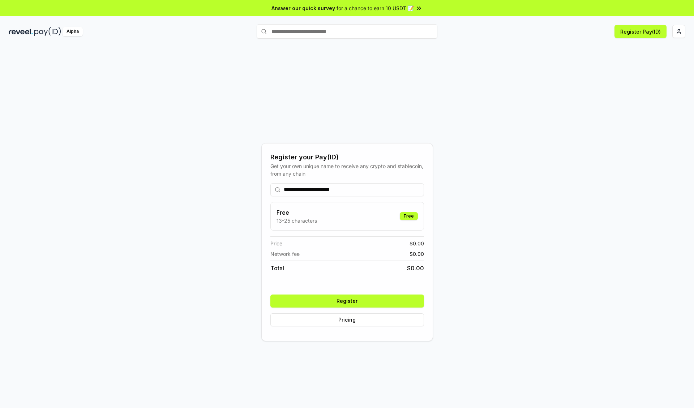 The height and width of the screenshot is (408, 694). Describe the element at coordinates (21, 31) in the screenshot. I see `img: reveel_dark` at that location.